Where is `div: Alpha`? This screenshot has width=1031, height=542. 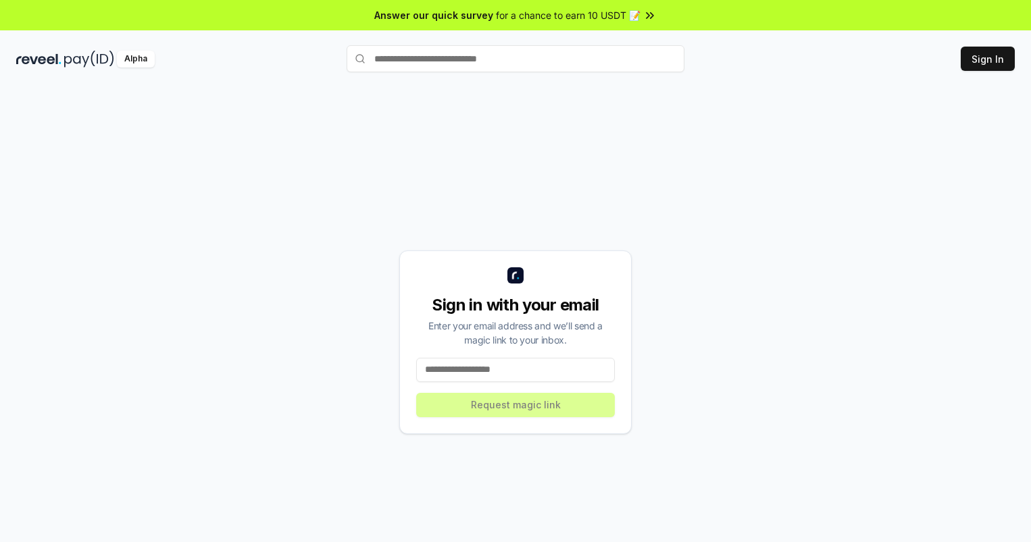
div: Alpha is located at coordinates (136, 59).